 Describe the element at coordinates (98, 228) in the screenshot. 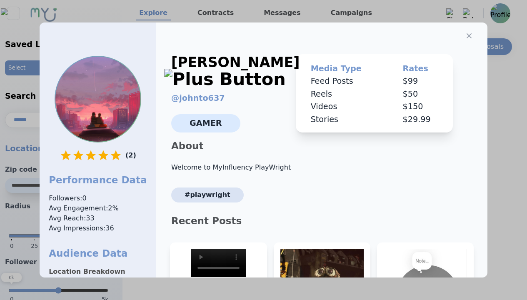

I see `span: Avg Impressions: 36` at that location.